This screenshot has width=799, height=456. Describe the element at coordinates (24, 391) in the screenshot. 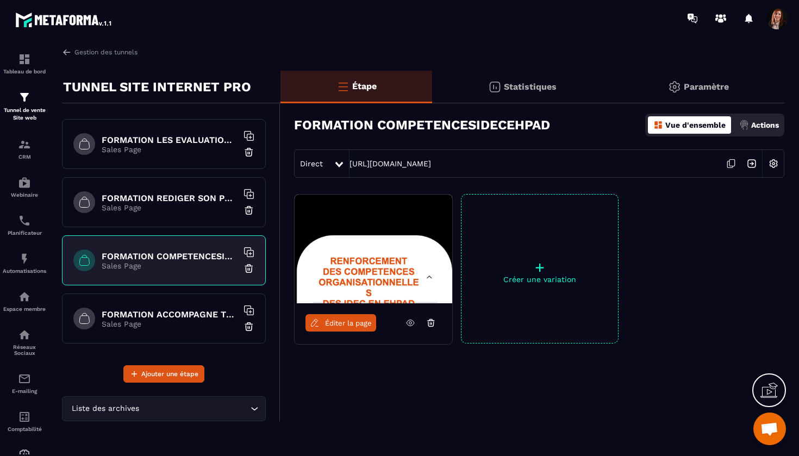

I see `p: E-mailing` at that location.